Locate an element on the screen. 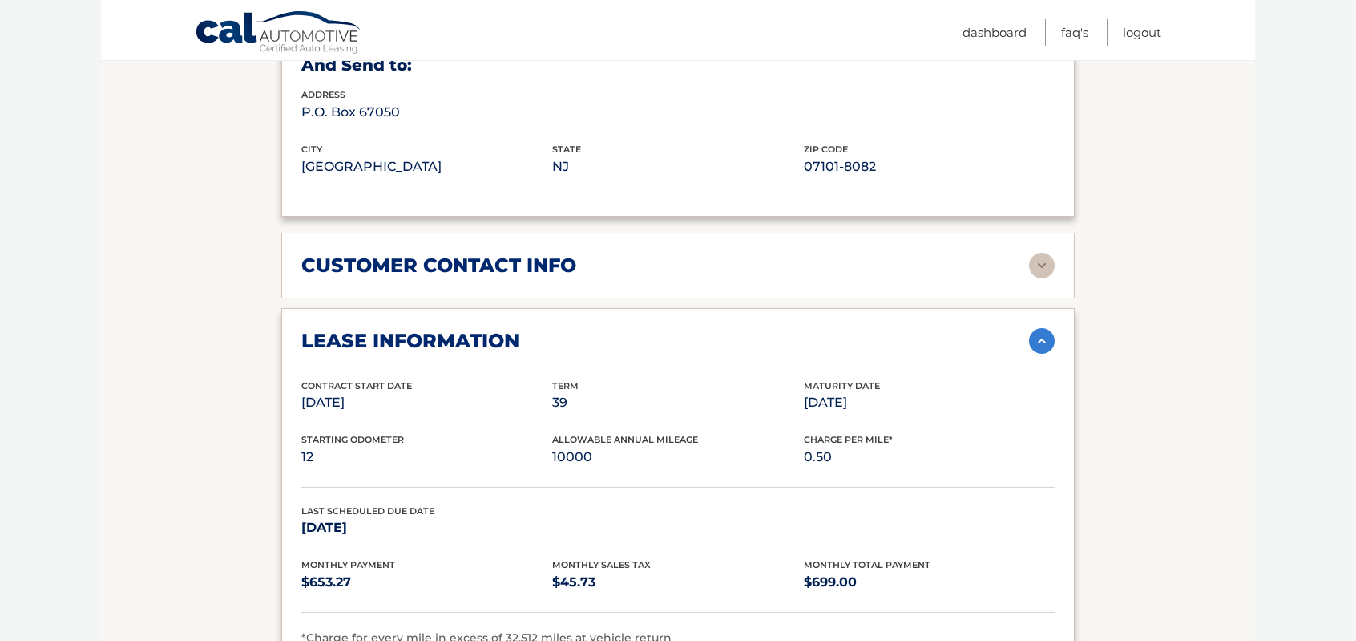 The image size is (1356, 641). a: Dashboard is located at coordinates (995, 32).